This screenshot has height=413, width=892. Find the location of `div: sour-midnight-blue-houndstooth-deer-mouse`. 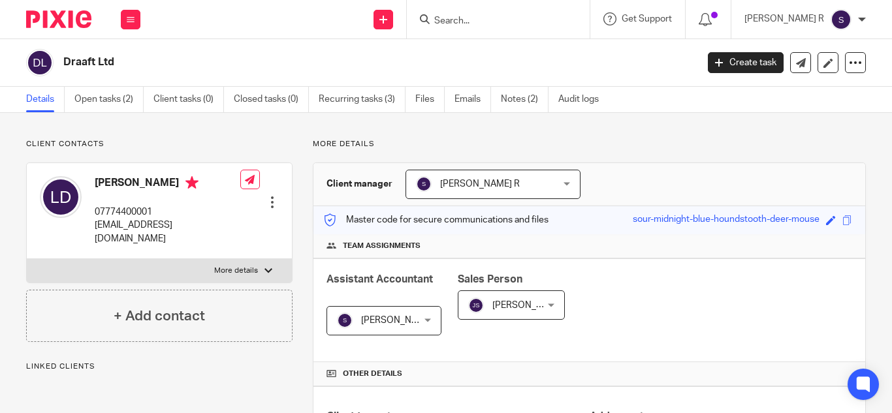

div: sour-midnight-blue-houndstooth-deer-mouse is located at coordinates (726, 220).